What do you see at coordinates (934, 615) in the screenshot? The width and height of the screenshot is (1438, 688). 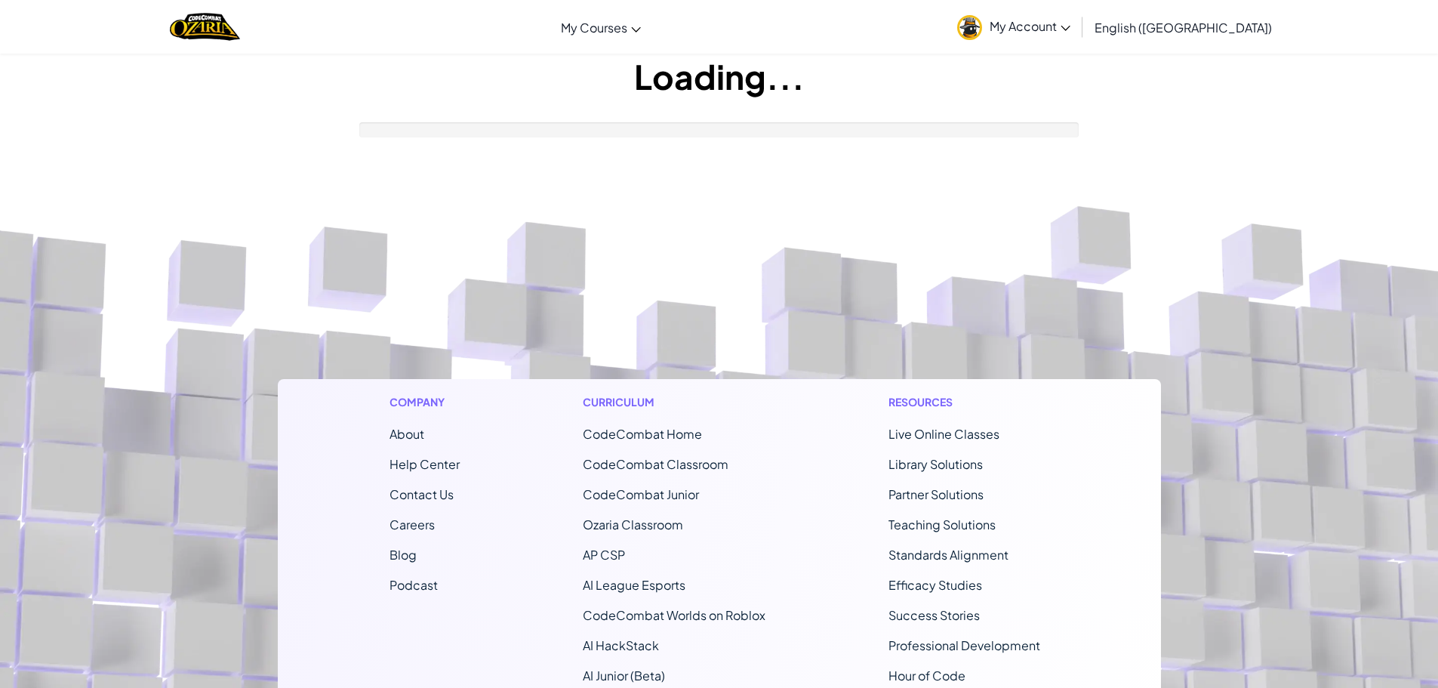 I see `a: Success Stories` at bounding box center [934, 615].